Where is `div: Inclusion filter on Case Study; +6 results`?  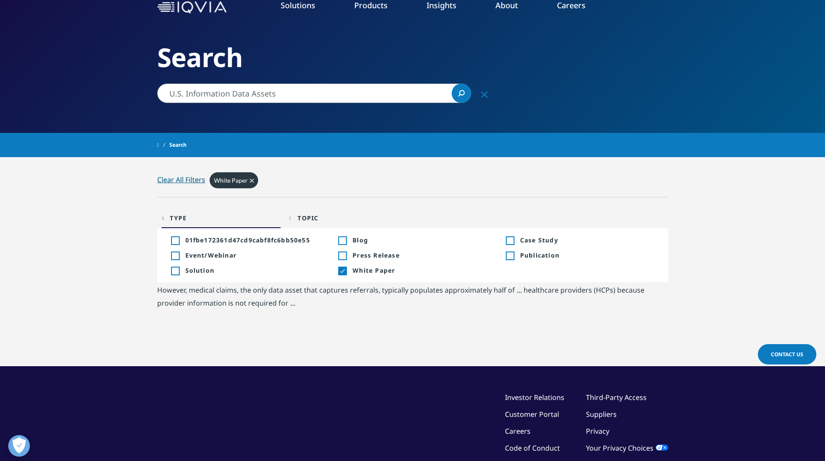 div: Inclusion filter on Case Study; +6 results is located at coordinates (510, 241).